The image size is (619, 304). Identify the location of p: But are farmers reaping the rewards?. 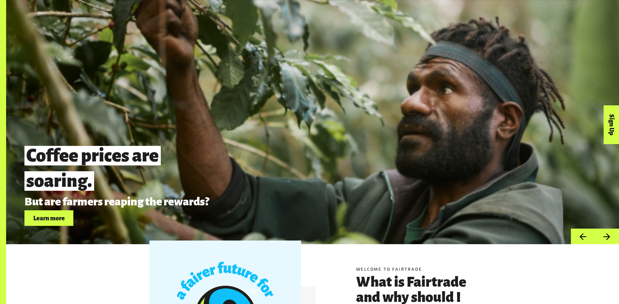
(264, 202).